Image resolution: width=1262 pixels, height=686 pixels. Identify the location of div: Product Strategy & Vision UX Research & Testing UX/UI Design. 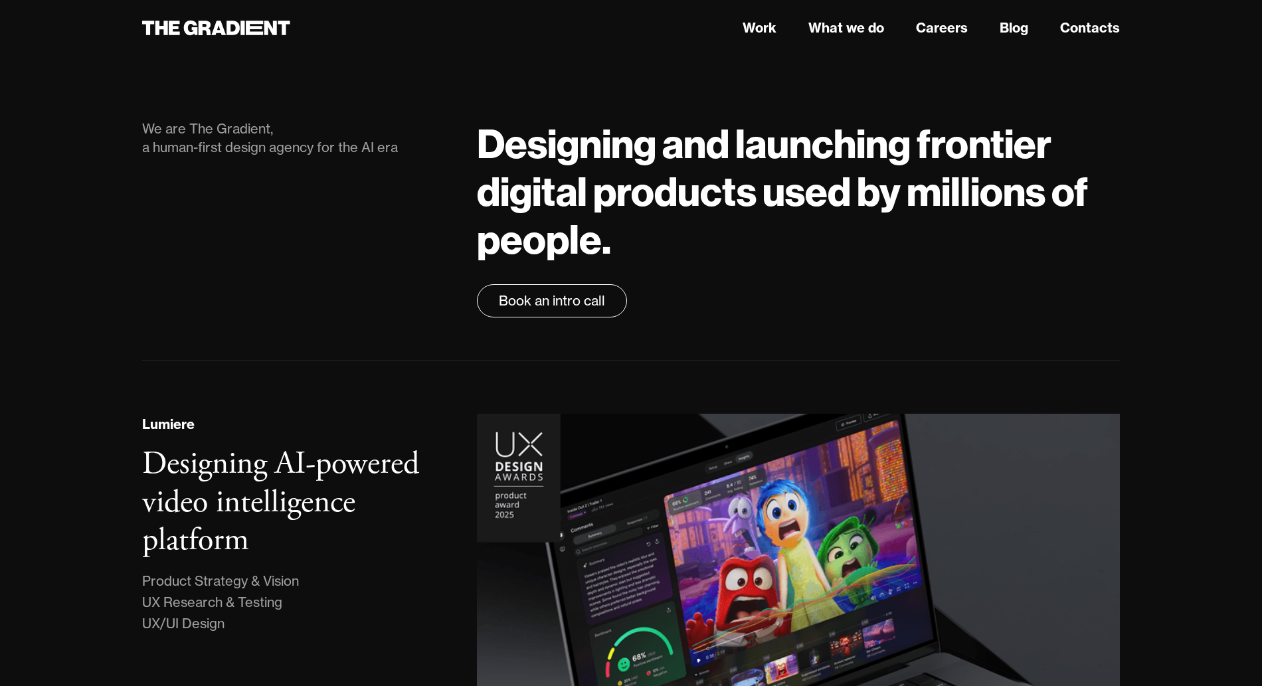
(221, 603).